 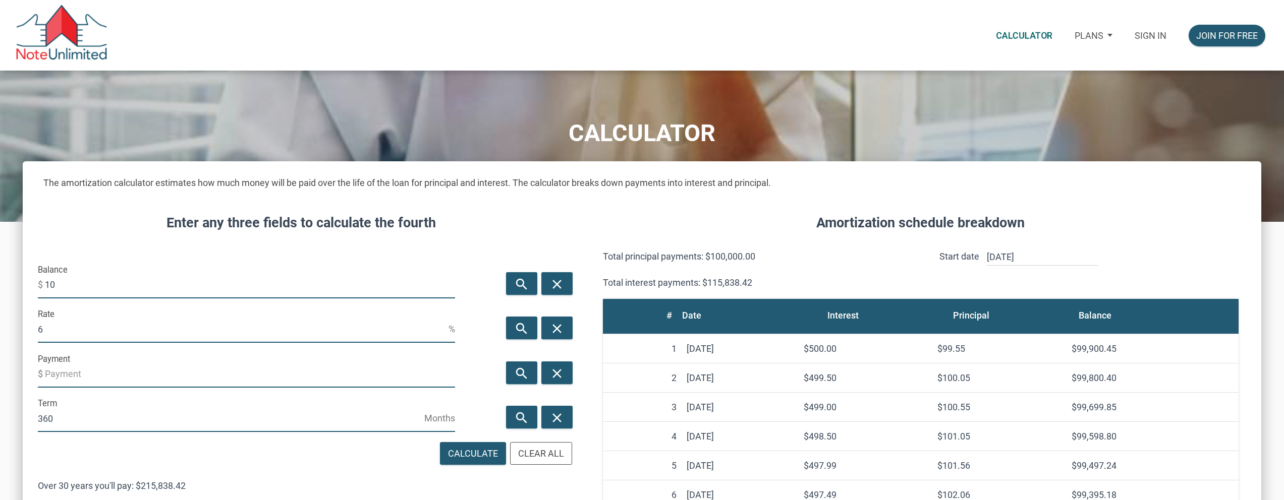 What do you see at coordinates (1227, 35) in the screenshot?
I see `div: Join for free` at bounding box center [1227, 35].